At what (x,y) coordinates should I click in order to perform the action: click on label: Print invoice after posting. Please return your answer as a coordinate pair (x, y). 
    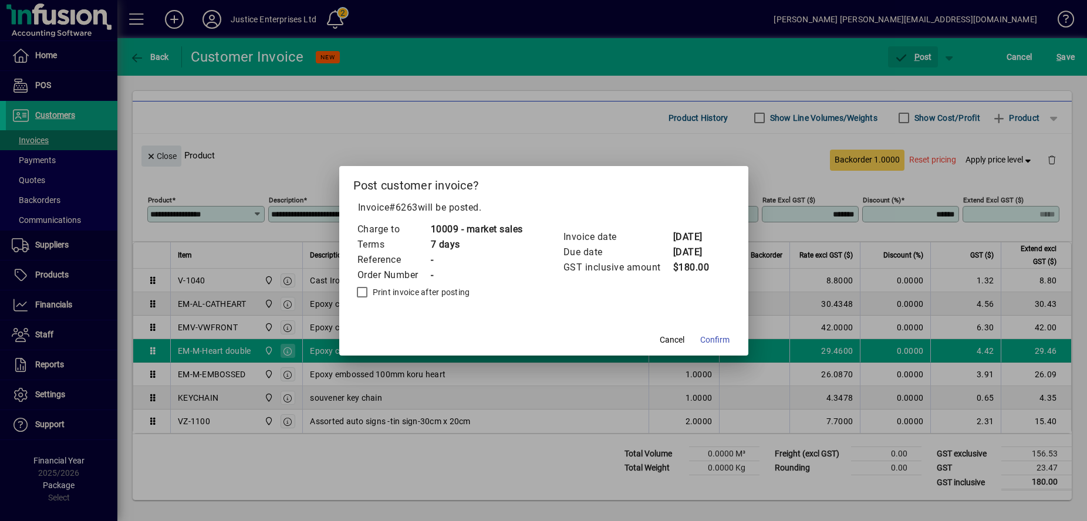
    Looking at the image, I should click on (420, 292).